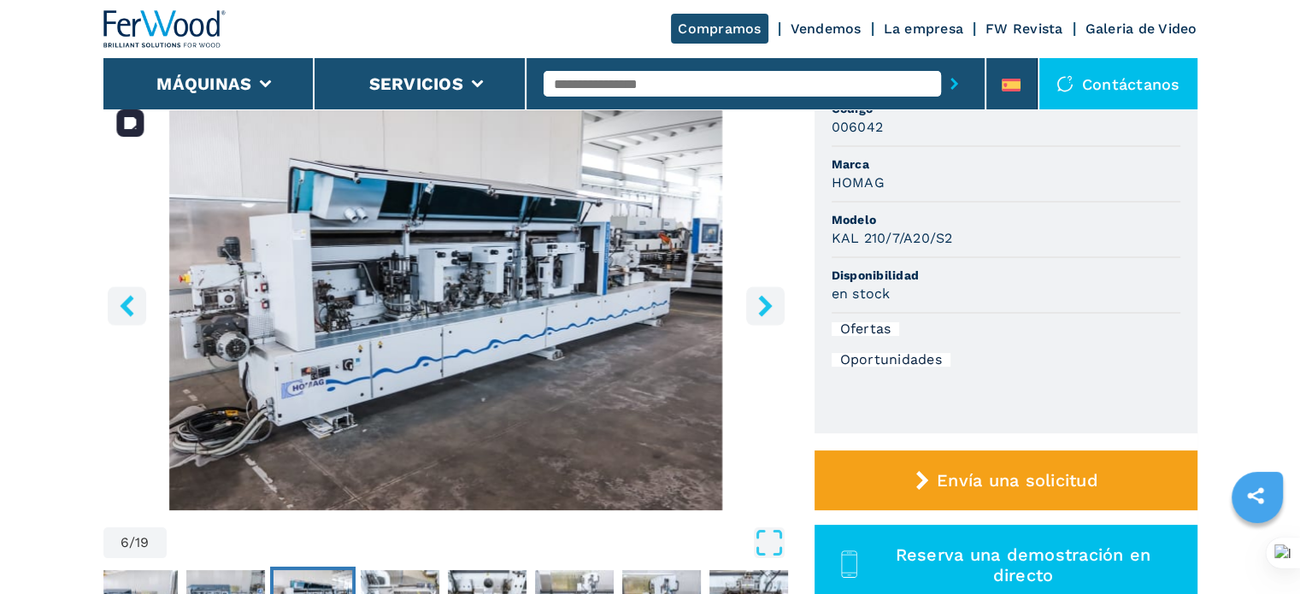 Image resolution: width=1300 pixels, height=594 pixels. Describe the element at coordinates (866, 329) in the screenshot. I see `div: Ofertas` at that location.